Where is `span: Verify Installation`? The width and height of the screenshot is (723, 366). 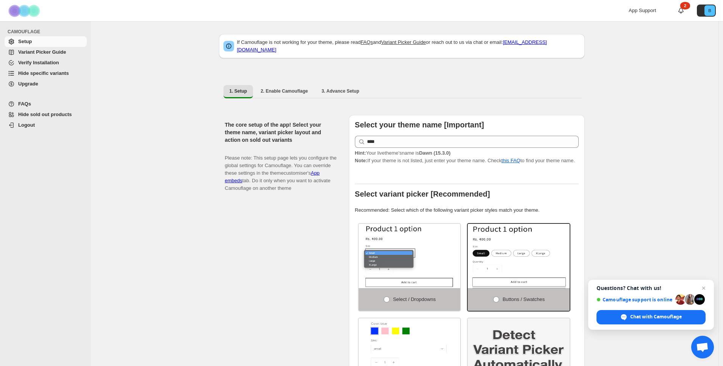
span: Verify Installation is located at coordinates (39, 62).